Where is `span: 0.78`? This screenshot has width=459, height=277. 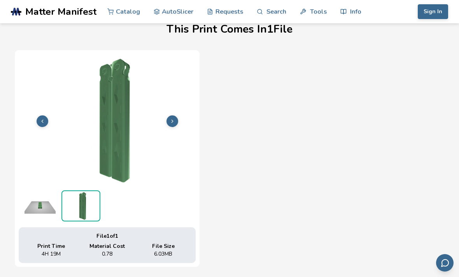
span: 0.78 is located at coordinates (107, 254).